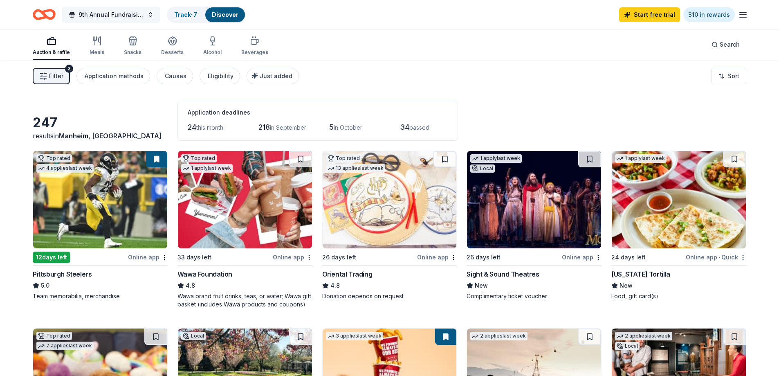 Image resolution: width=779 pixels, height=376 pixels. Describe the element at coordinates (709, 15) in the screenshot. I see `a: $10 in rewards` at that location.